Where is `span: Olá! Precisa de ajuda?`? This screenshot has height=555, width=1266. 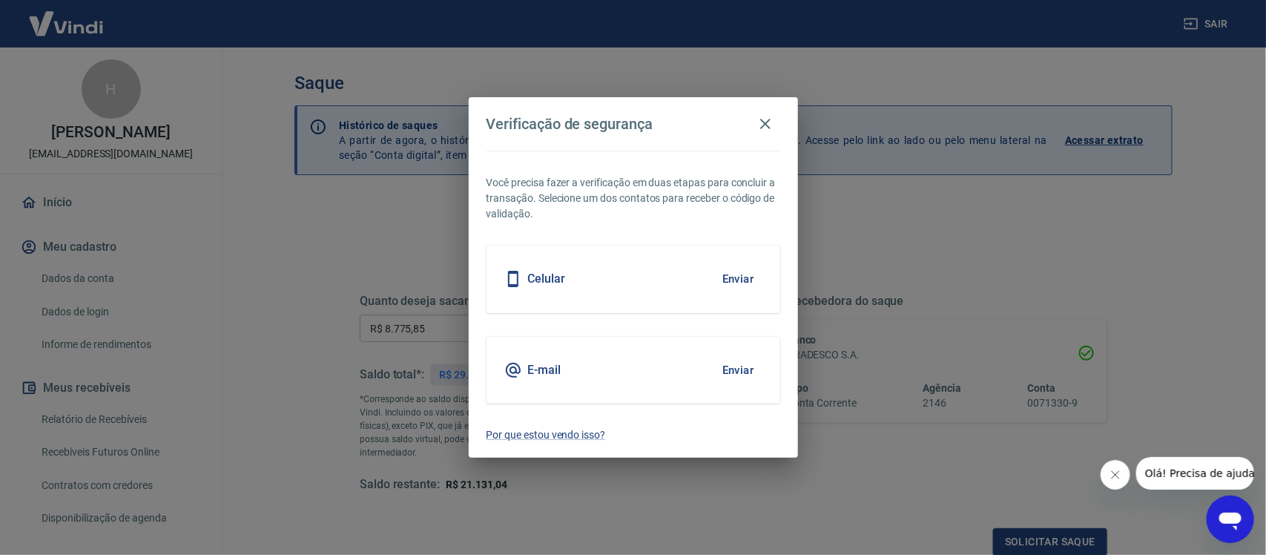
span: Olá! Precisa de ajuda? is located at coordinates (67, 16).